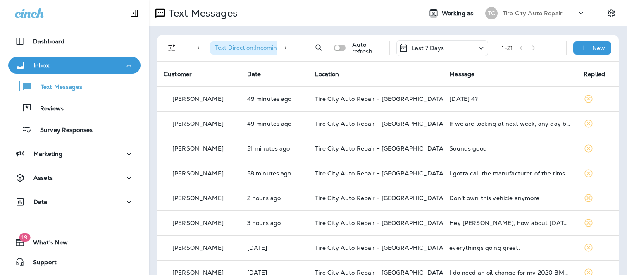 This screenshot has width=627, height=275. Describe the element at coordinates (327, 74) in the screenshot. I see `span: Location` at that location.